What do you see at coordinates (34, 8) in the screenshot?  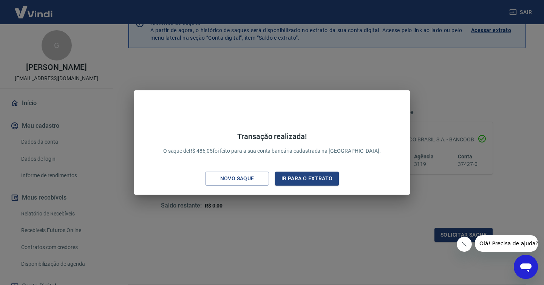 I see `span: Olá! Precisa de ajuda?` at bounding box center [34, 8].